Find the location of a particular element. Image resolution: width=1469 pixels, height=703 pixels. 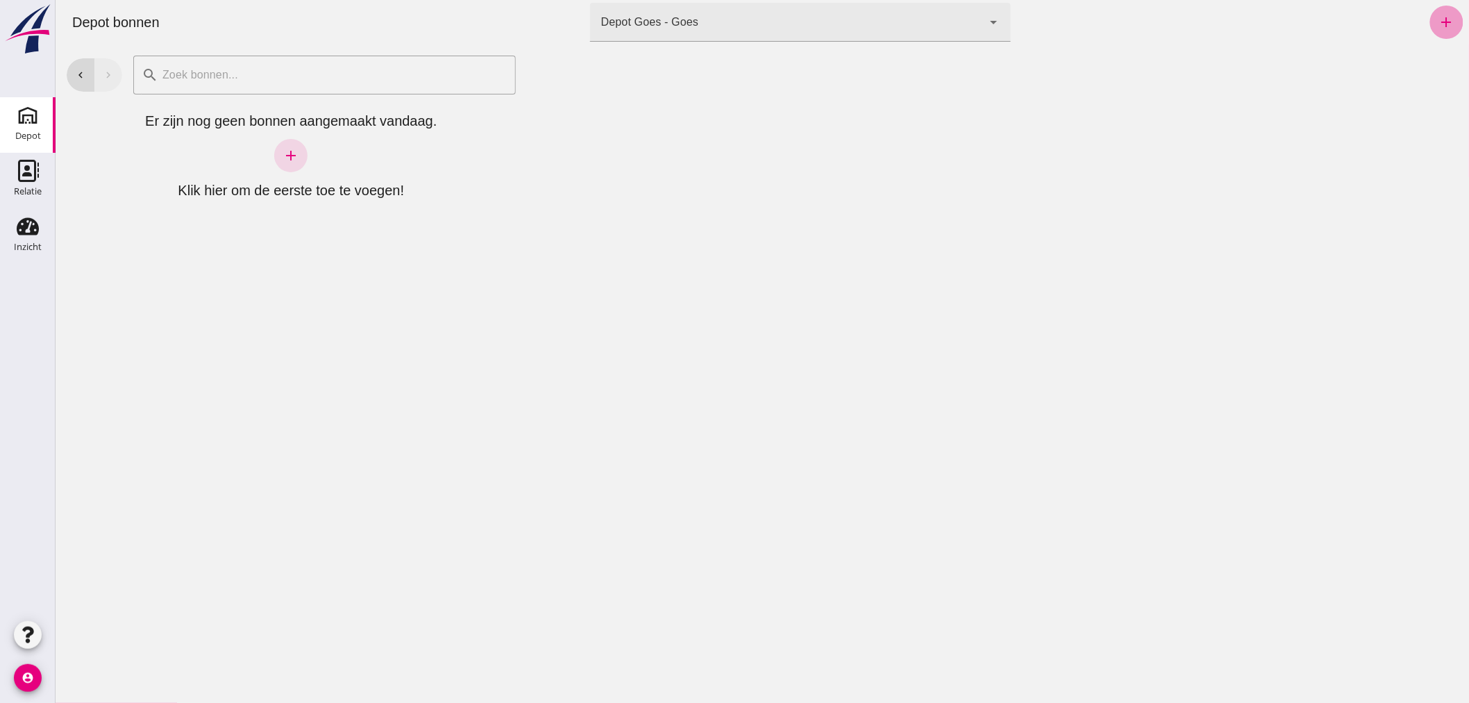

div: Depot Goes - Goes is located at coordinates (594, 22).